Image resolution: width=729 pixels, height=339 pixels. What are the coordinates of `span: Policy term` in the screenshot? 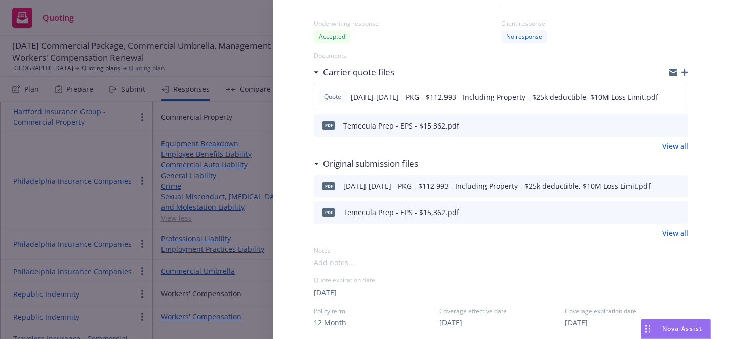 It's located at (376, 311).